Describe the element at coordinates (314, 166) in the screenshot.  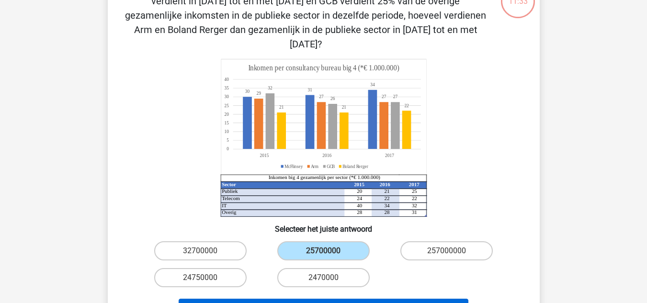
I see `tspan: Arm` at that location.